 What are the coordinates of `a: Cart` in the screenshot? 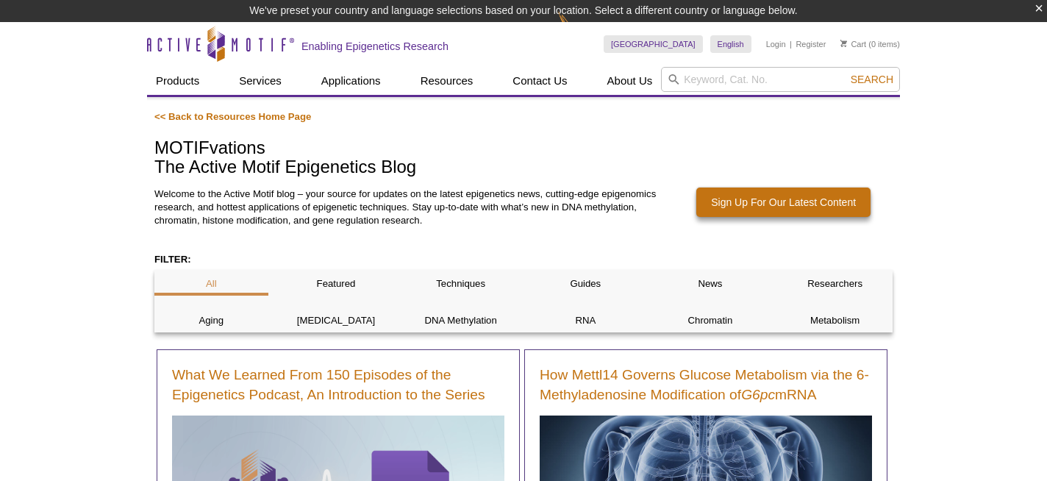 It's located at (853, 44).